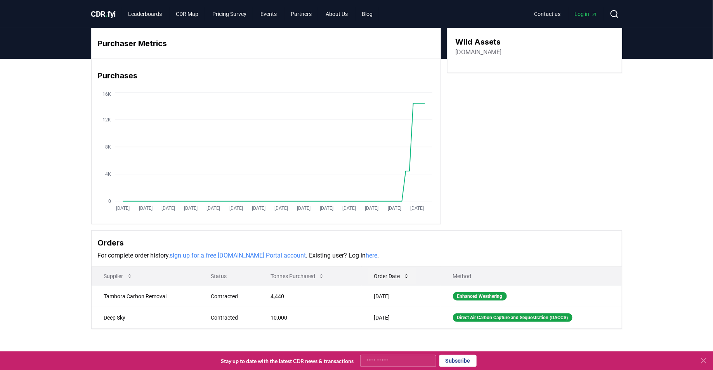 The width and height of the screenshot is (713, 370). Describe the element at coordinates (310, 296) in the screenshot. I see `td: 4,440` at that location.